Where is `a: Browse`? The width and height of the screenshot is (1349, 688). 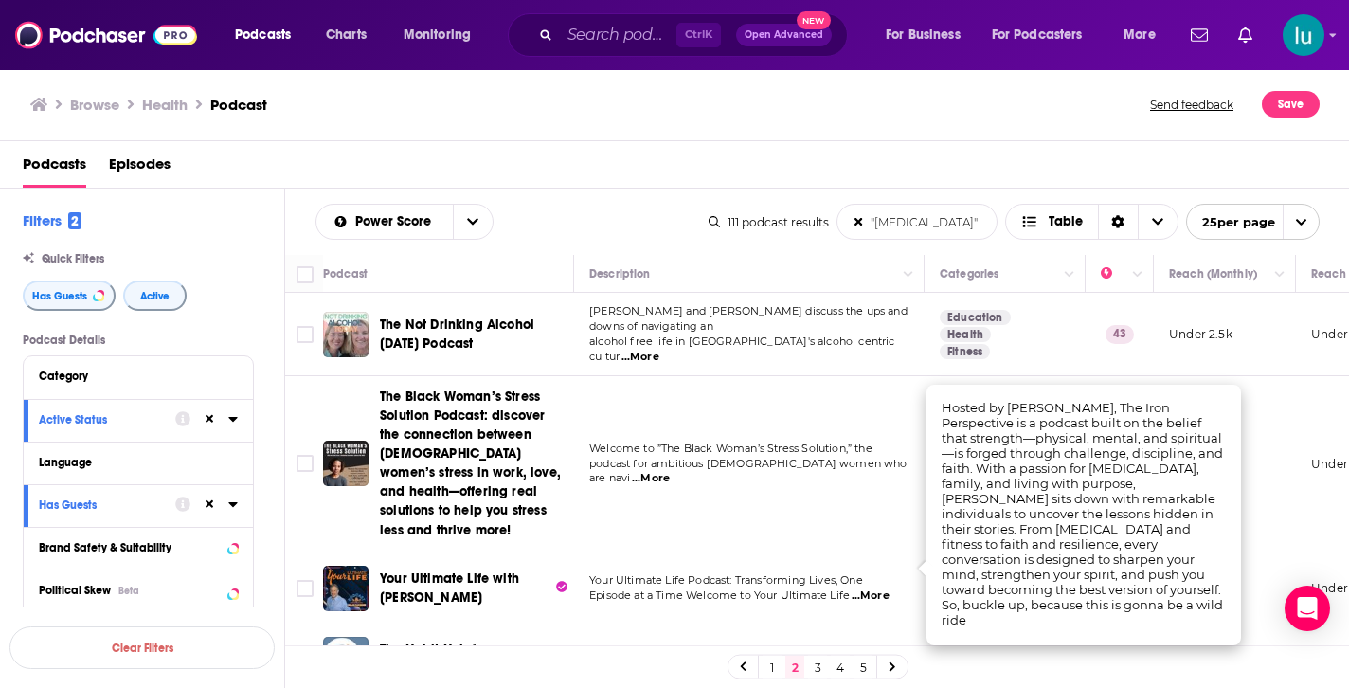
a: Browse is located at coordinates (95, 104).